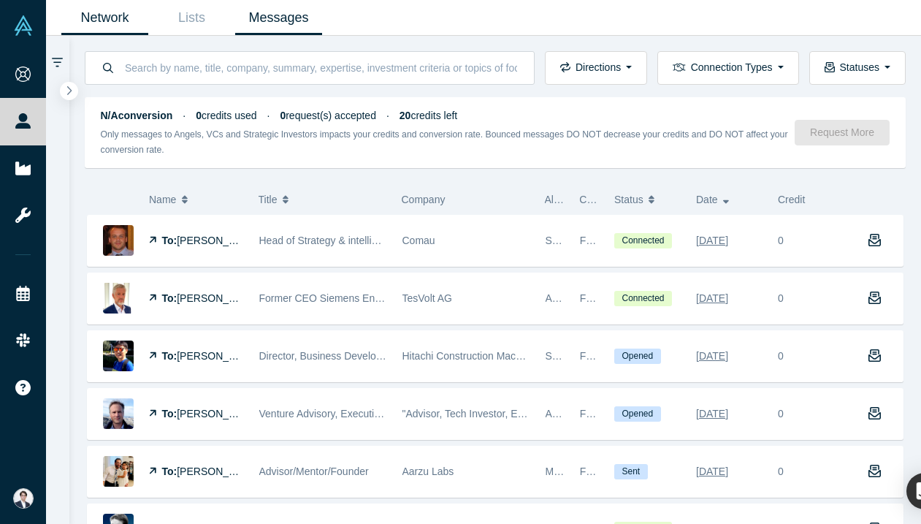 The width and height of the screenshot is (921, 524). I want to click on span: Director, Business Development, so click(332, 356).